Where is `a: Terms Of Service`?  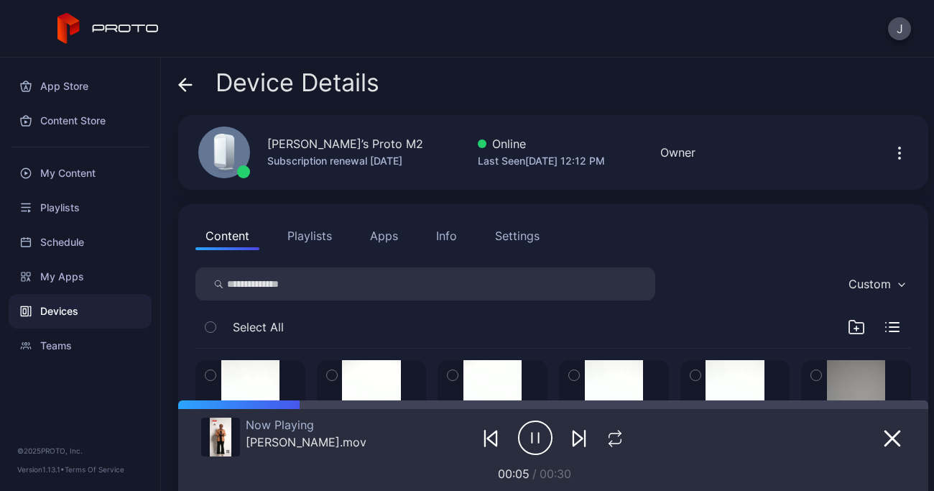 a: Terms Of Service is located at coordinates (94, 469).